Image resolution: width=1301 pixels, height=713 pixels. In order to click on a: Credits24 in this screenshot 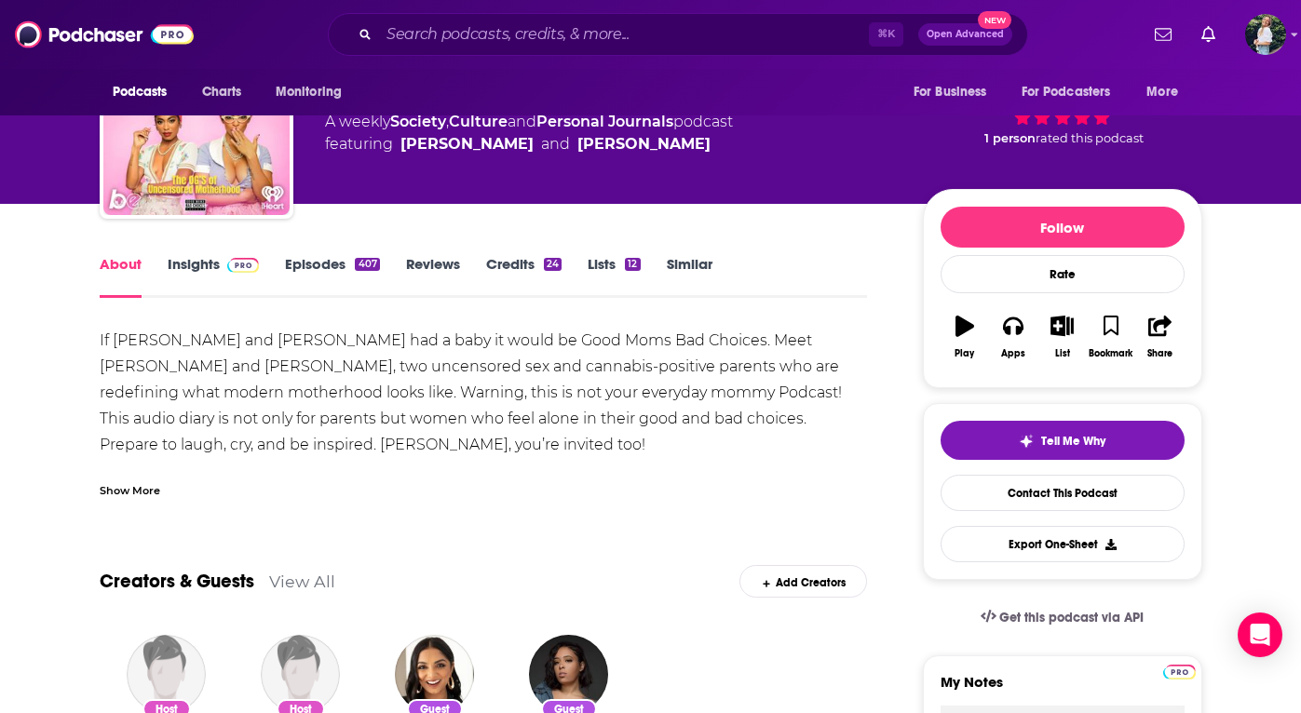, I will do `click(523, 277)`.